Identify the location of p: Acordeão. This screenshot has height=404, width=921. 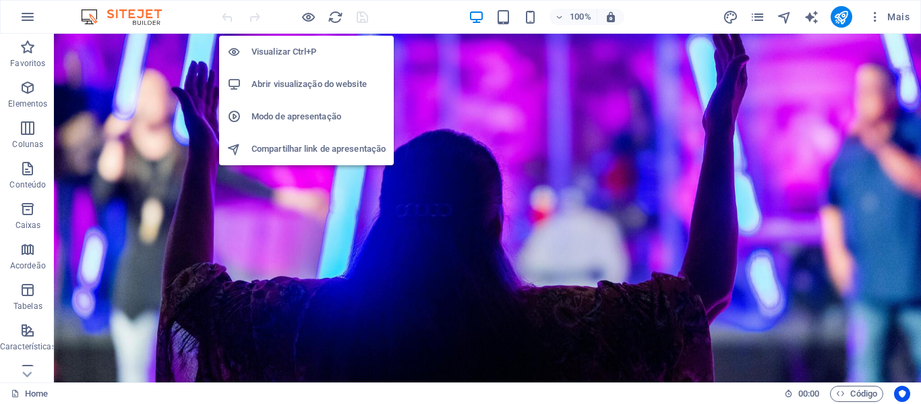
(28, 266).